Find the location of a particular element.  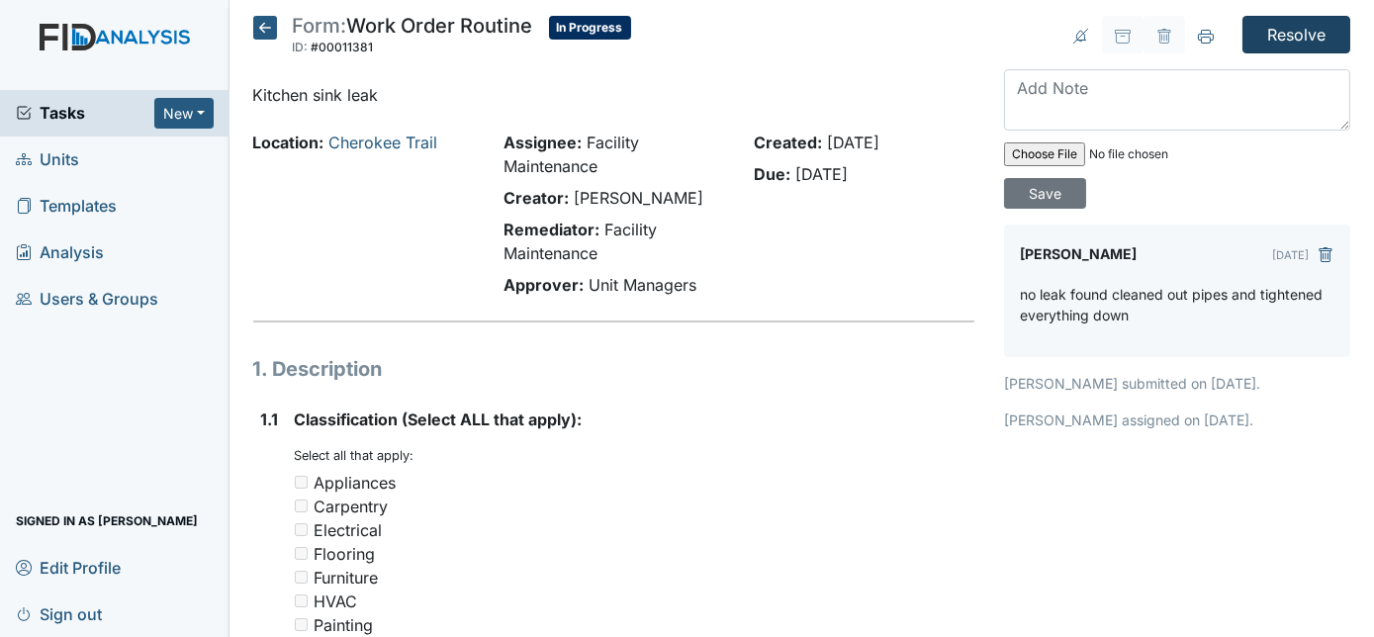

h1: 1. Description is located at coordinates (614, 369).